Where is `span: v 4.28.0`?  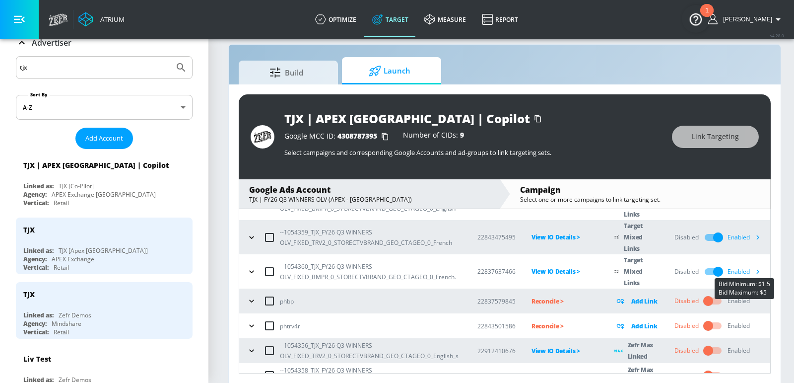
span: v 4.28.0 is located at coordinates (777, 35).